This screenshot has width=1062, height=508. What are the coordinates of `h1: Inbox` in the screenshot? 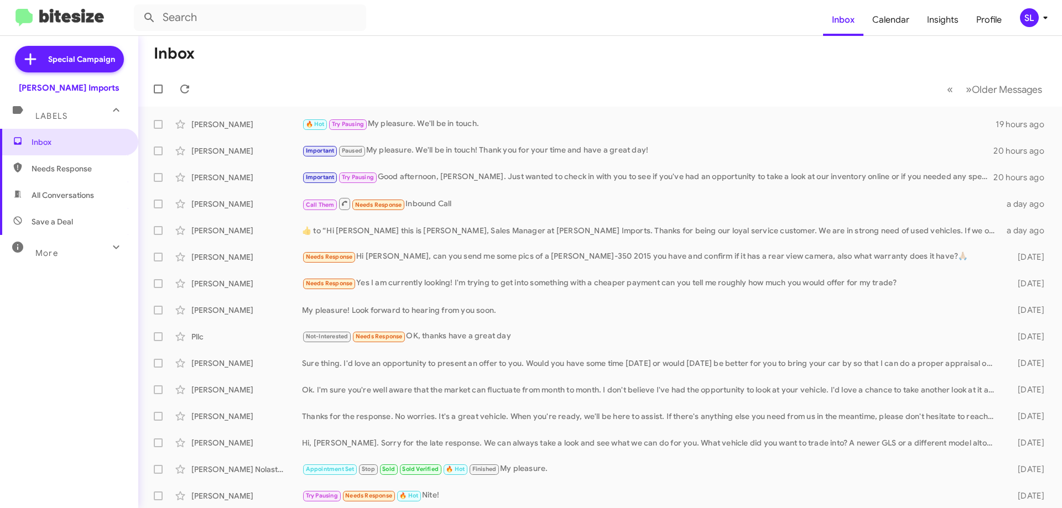 It's located at (174, 54).